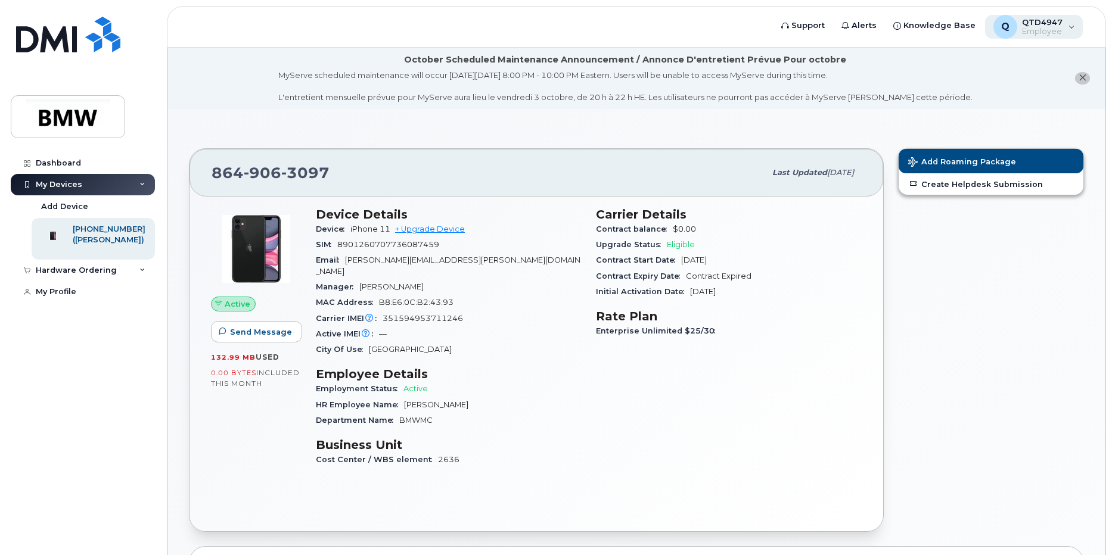  Describe the element at coordinates (634, 229) in the screenshot. I see `span: Contract balance` at that location.